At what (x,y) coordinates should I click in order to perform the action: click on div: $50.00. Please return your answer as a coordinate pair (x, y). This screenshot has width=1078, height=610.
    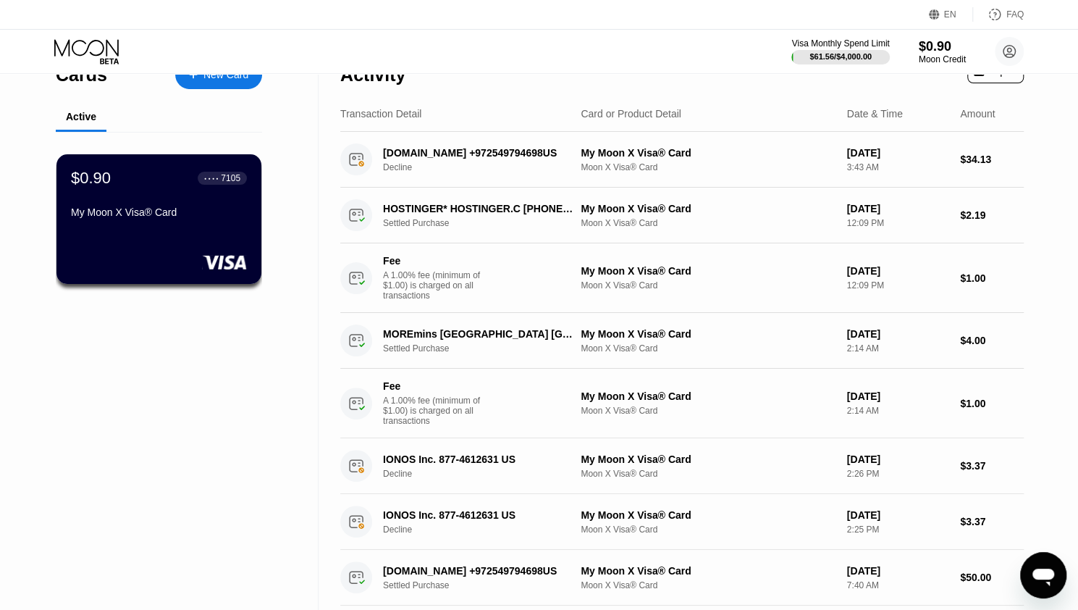
    Looking at the image, I should click on (992, 577).